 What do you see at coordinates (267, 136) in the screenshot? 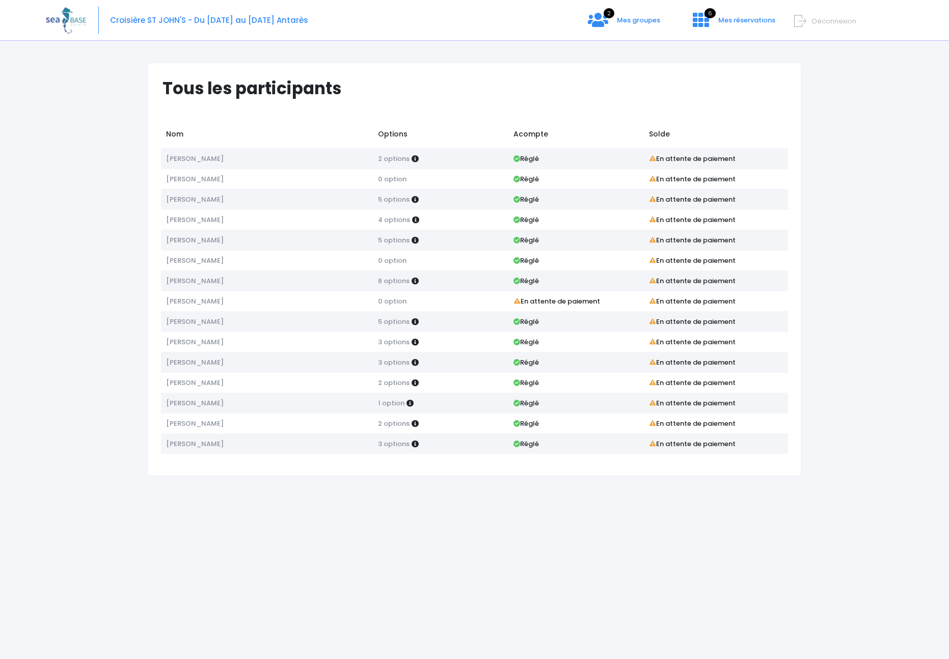
I see `td: Nom` at bounding box center [267, 136].